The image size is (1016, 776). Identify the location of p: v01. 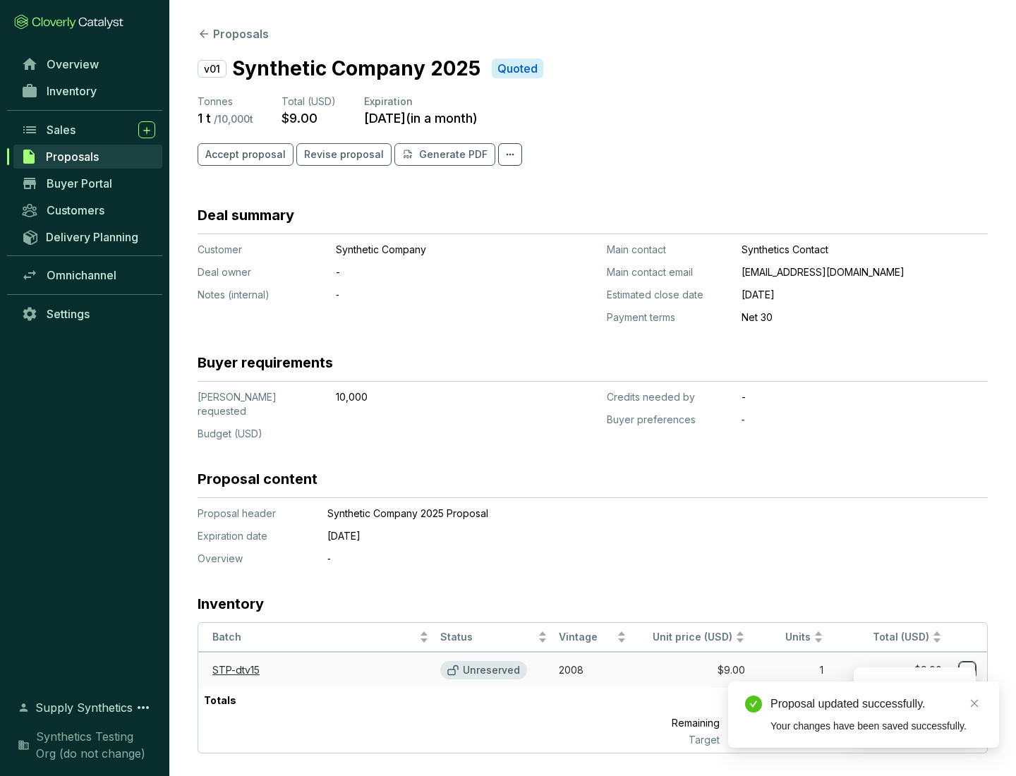
(212, 68).